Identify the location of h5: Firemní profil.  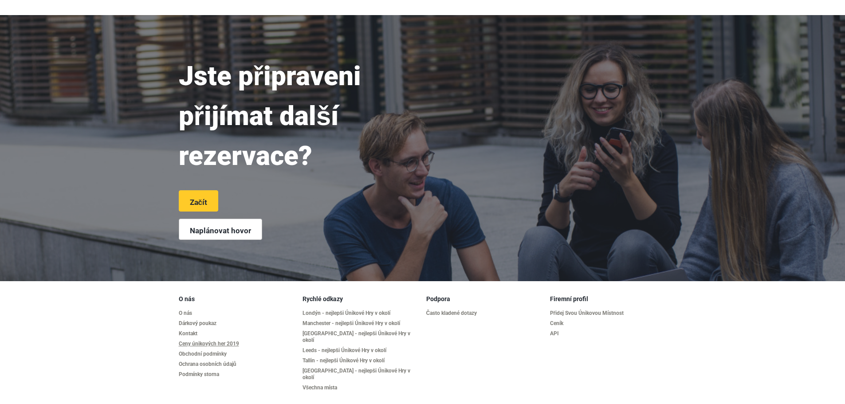
(608, 299).